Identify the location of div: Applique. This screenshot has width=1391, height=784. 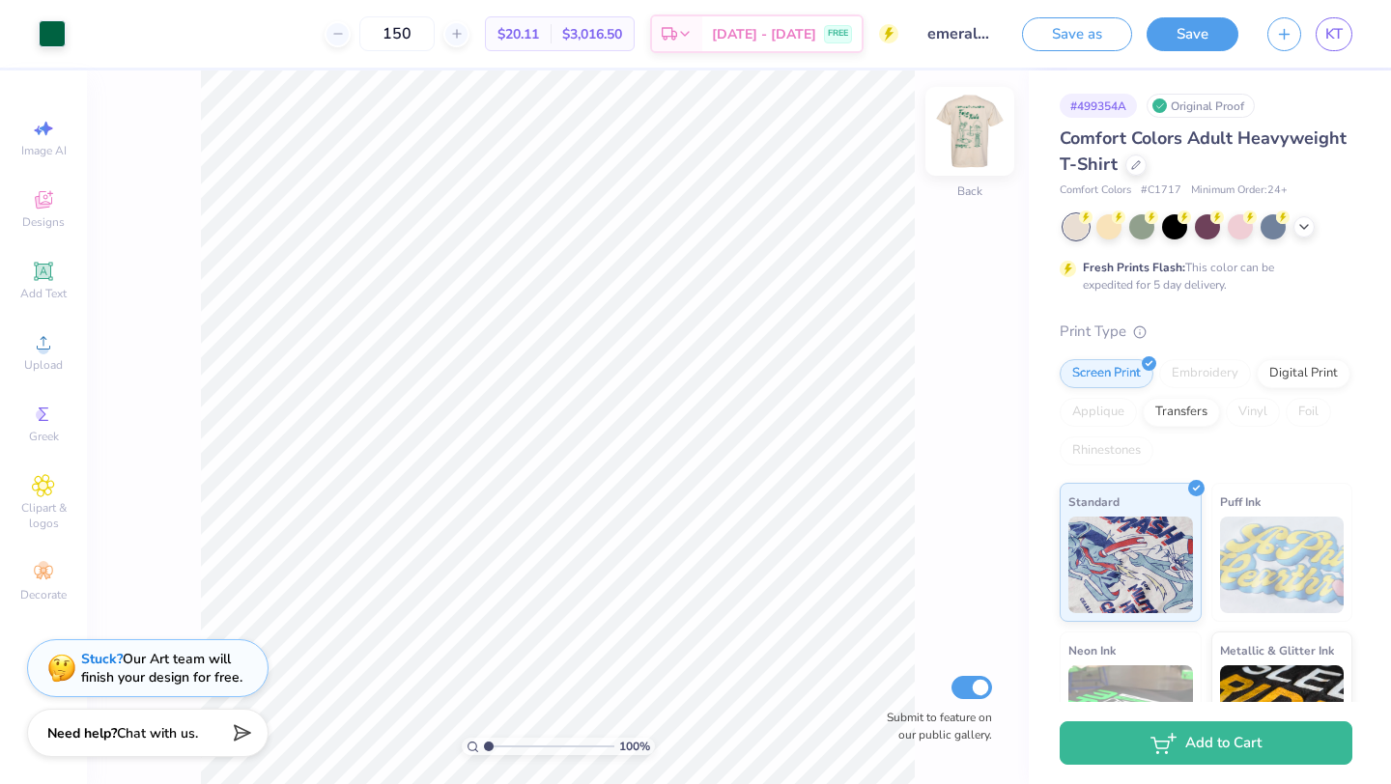
(1098, 413).